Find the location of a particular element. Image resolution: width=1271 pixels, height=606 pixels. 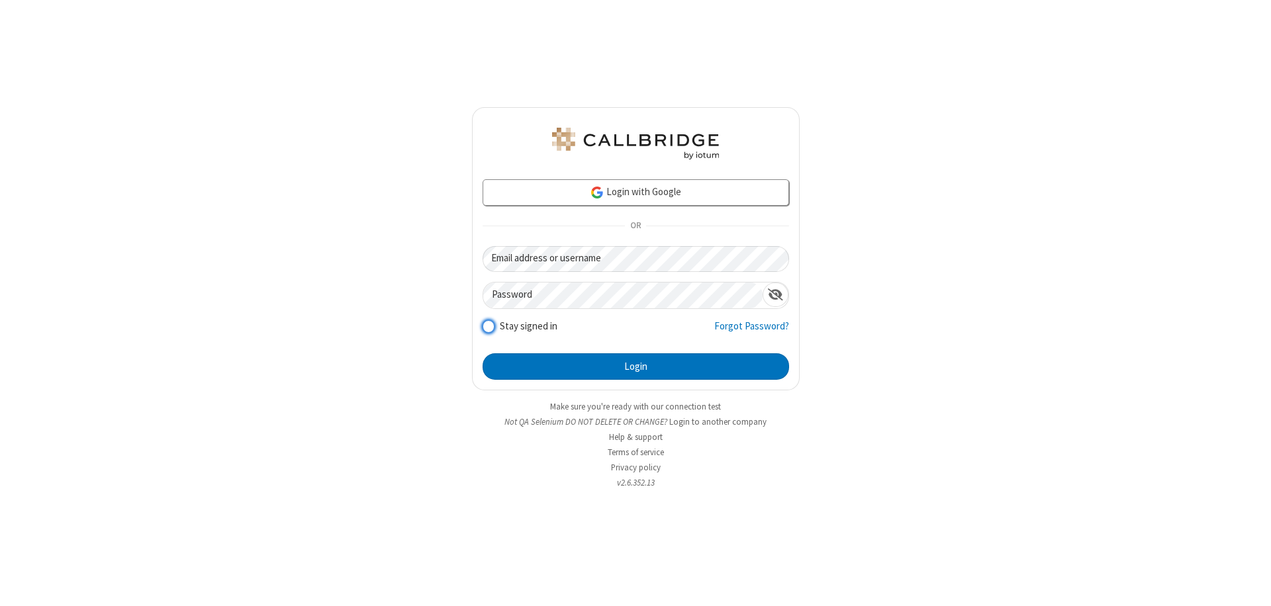

input: Email address or username is located at coordinates (635, 259).